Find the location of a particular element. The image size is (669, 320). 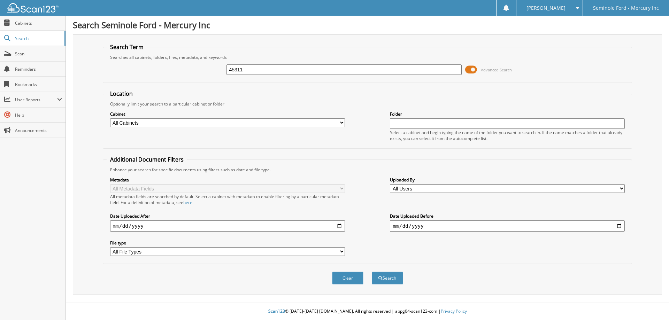

label: Uploaded By is located at coordinates (508, 180).